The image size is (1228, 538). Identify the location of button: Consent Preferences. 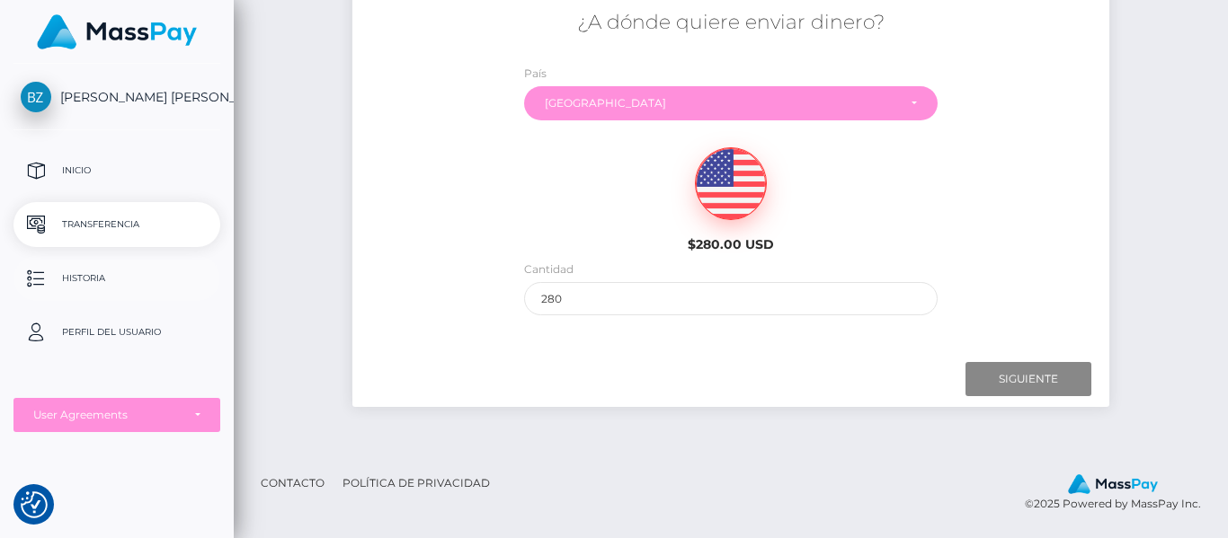
(34, 505).